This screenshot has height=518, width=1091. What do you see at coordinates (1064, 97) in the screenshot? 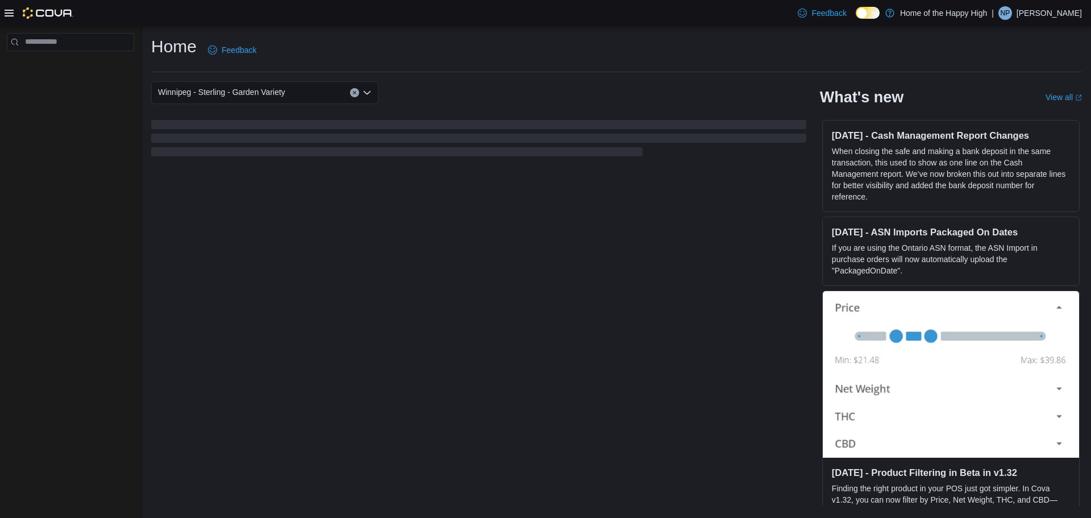
I see `a: View allExternal link` at bounding box center [1064, 97].